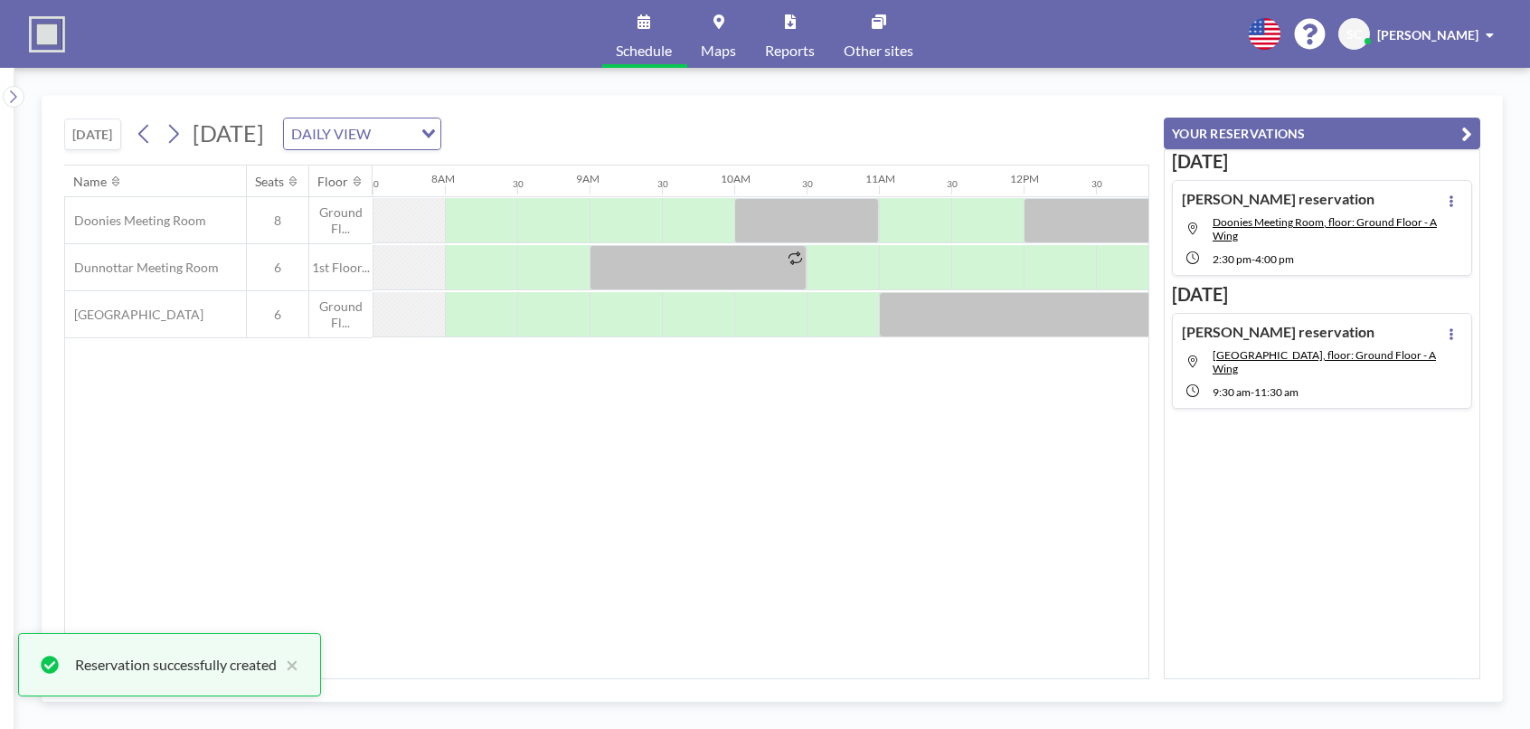 This screenshot has width=1530, height=729. Describe the element at coordinates (790, 51) in the screenshot. I see `span: Reports` at that location.